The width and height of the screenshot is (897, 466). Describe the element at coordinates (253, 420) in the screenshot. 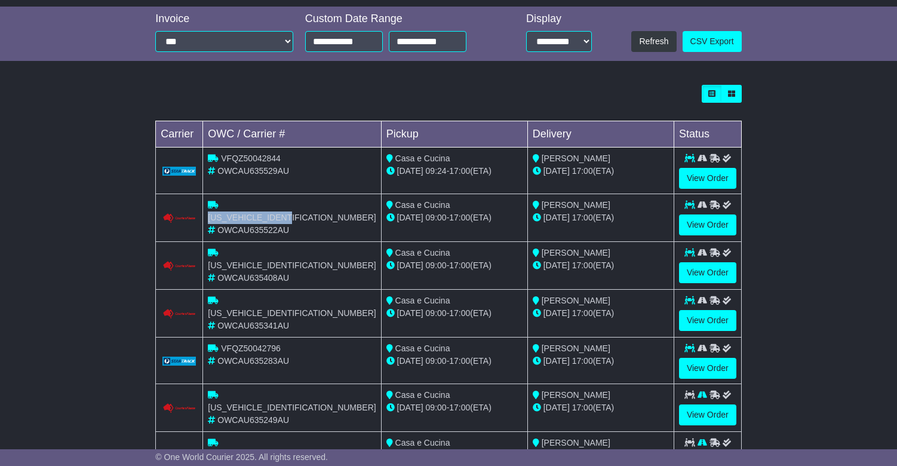

I see `span: OWCAU635249AU` at that location.